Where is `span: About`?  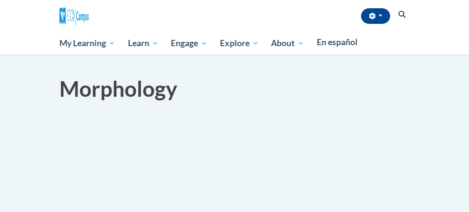
span: About is located at coordinates (288, 43).